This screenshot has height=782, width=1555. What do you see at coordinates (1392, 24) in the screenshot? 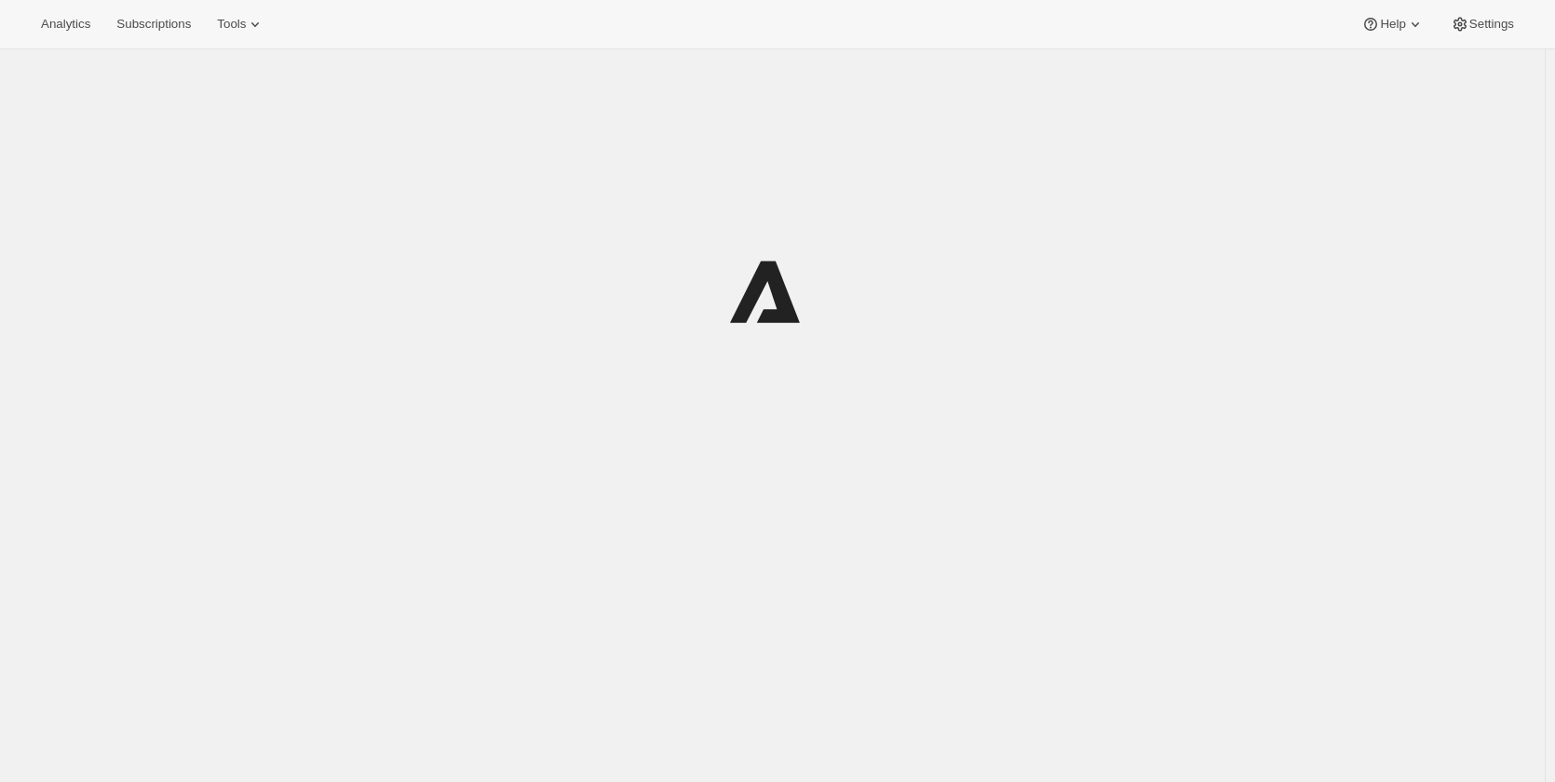
I see `button: Help` at bounding box center [1392, 24].